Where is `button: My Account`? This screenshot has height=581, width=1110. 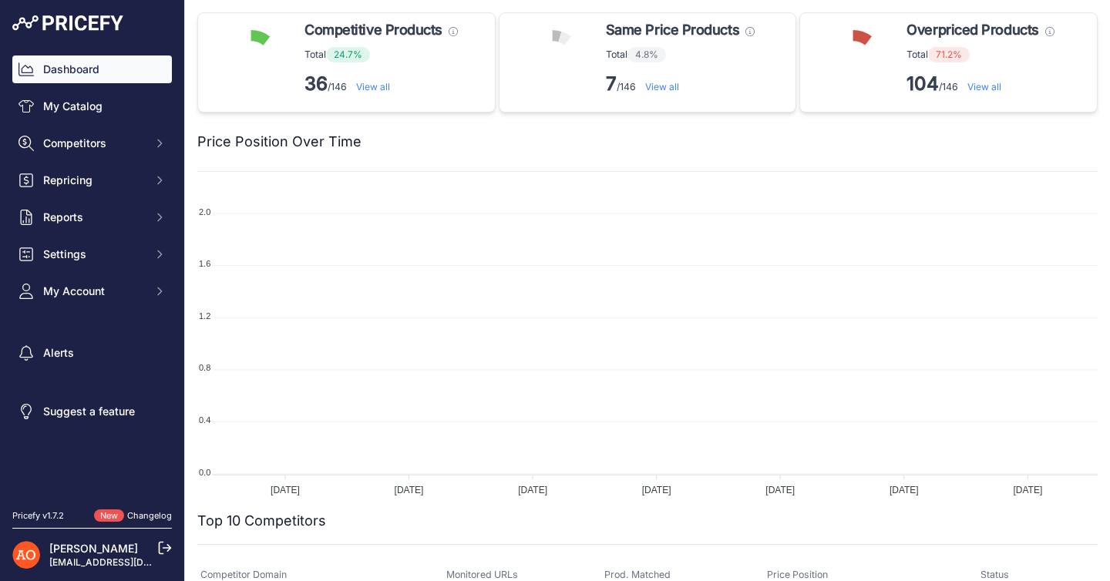
button: My Account is located at coordinates (92, 291).